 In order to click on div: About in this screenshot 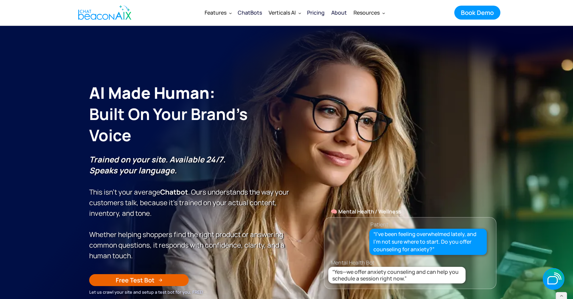, I will do `click(339, 13)`.